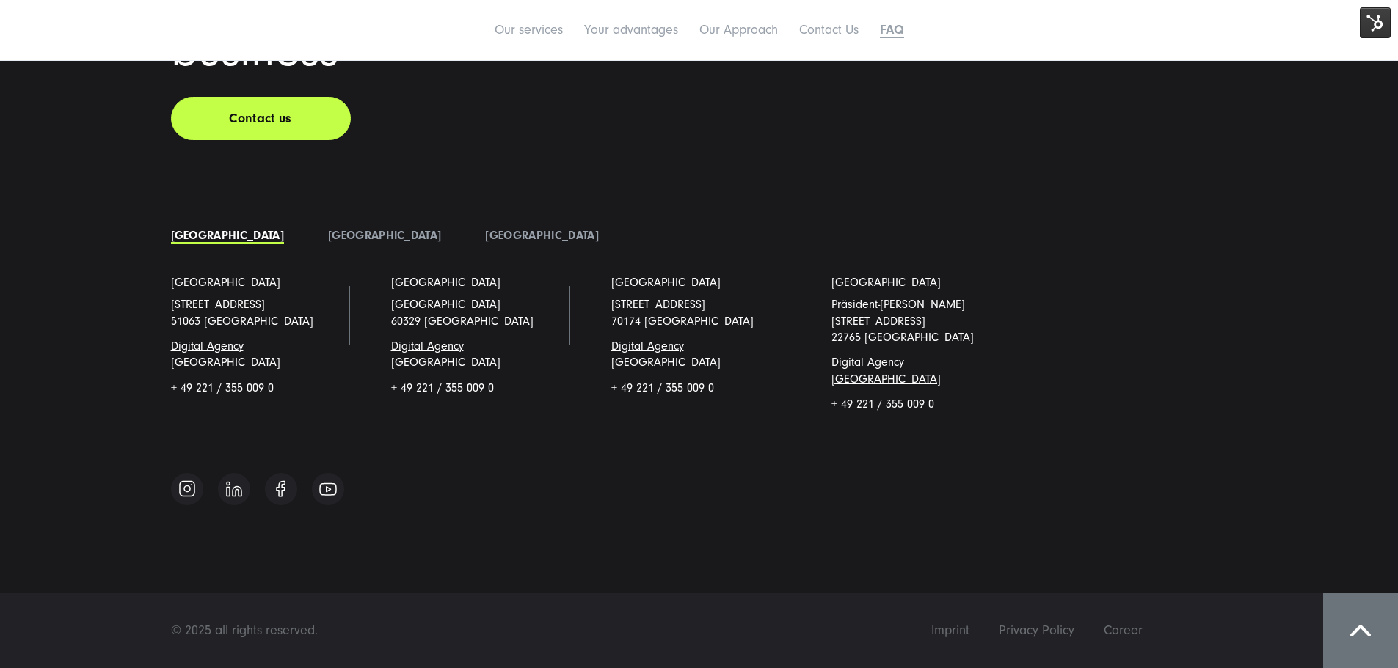  I want to click on img: HubSpot Tools Menu Toggle, so click(1375, 23).